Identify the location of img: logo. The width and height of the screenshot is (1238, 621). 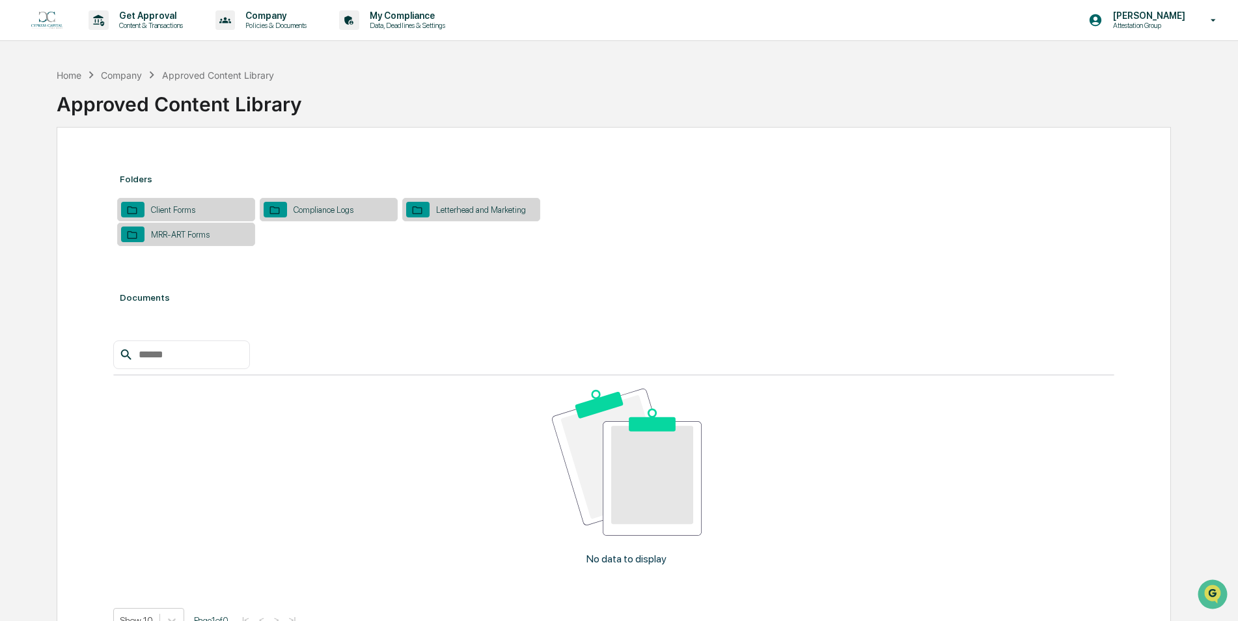
(47, 20).